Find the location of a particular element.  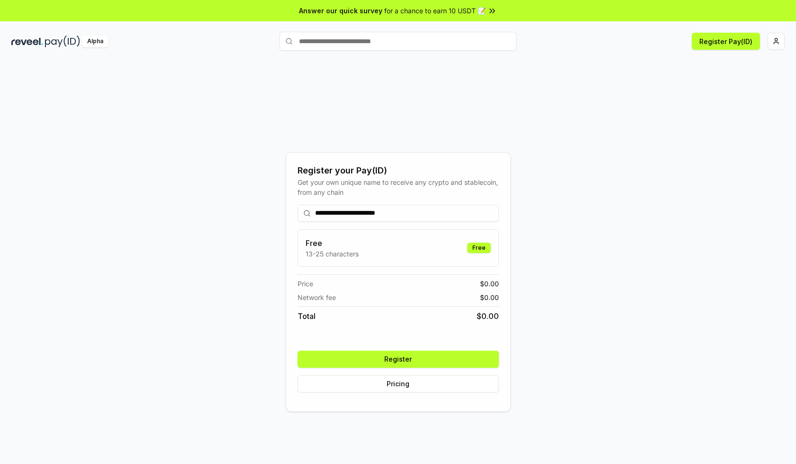

div: Register your Pay(ID) is located at coordinates (398, 171).